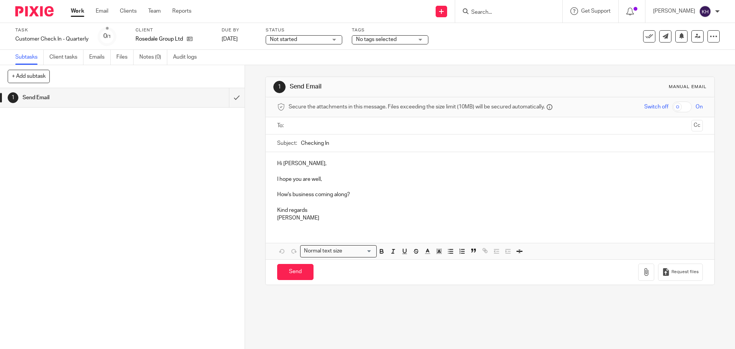 The height and width of the screenshot is (349, 735). What do you see at coordinates (287, 143) in the screenshot?
I see `label: Subject:` at bounding box center [287, 143].